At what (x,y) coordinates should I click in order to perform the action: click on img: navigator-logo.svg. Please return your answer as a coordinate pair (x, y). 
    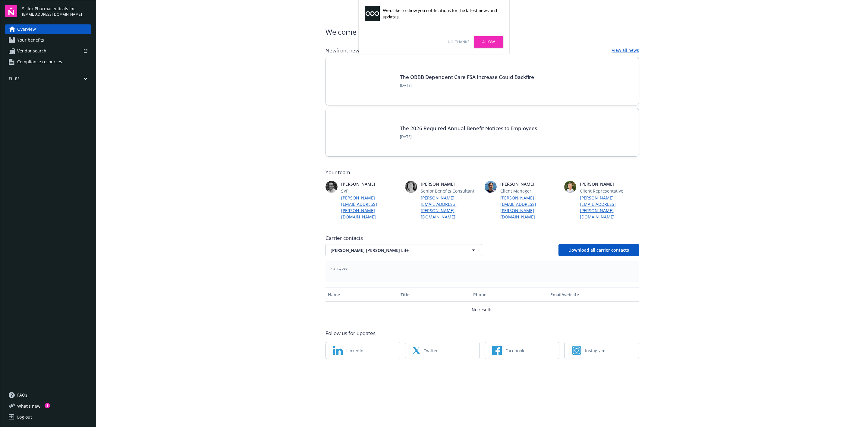
    Looking at the image, I should click on (11, 11).